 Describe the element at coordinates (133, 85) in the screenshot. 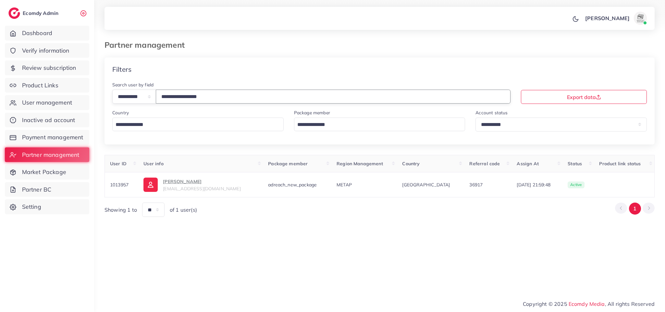

I see `label: Search user by field` at that location.